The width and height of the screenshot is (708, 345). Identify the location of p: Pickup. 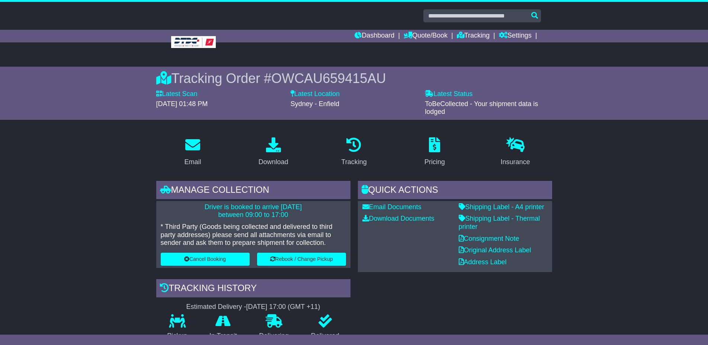
(177, 336).